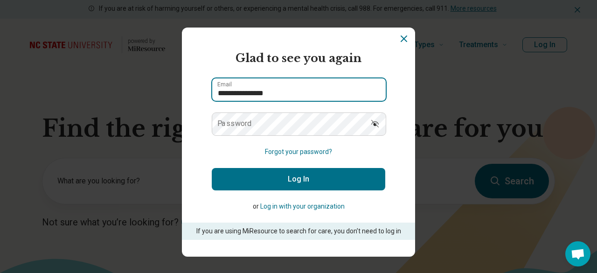 The height and width of the screenshot is (273, 597). What do you see at coordinates (404, 39) in the screenshot?
I see `button: Dismiss` at bounding box center [404, 39].